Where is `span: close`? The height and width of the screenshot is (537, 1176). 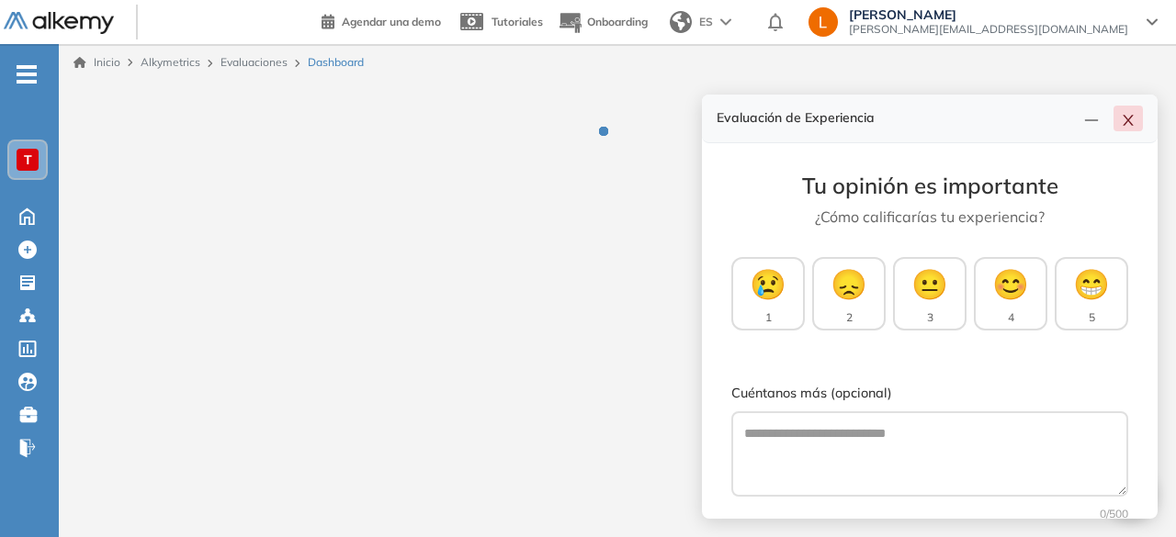 span: close is located at coordinates (1128, 120).